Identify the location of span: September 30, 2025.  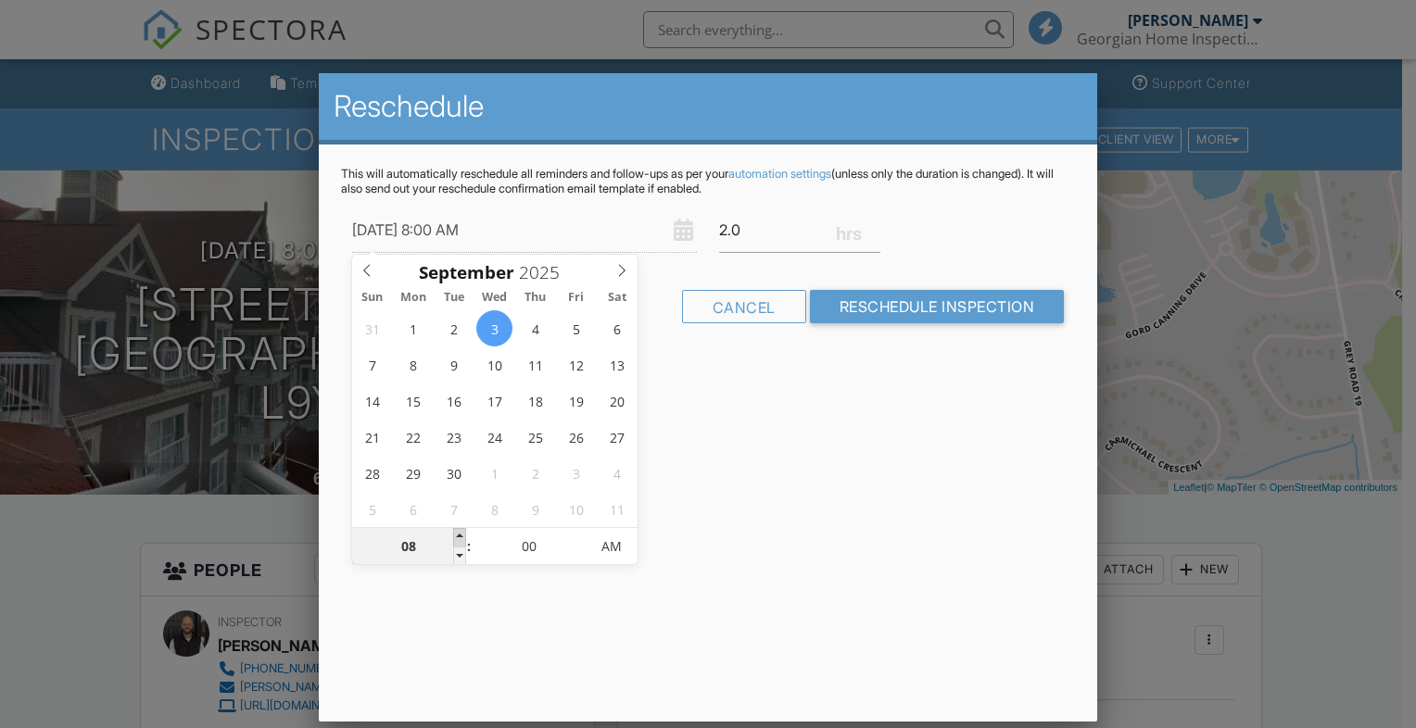
(453, 472).